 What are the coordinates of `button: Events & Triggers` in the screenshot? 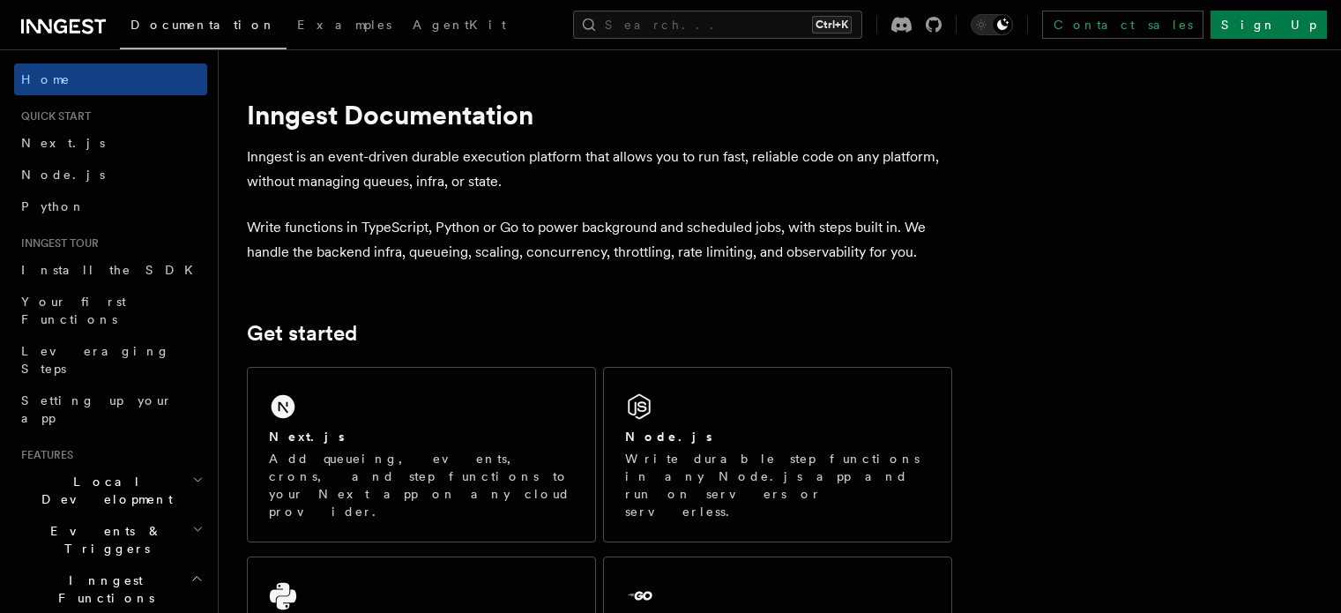 It's located at (110, 540).